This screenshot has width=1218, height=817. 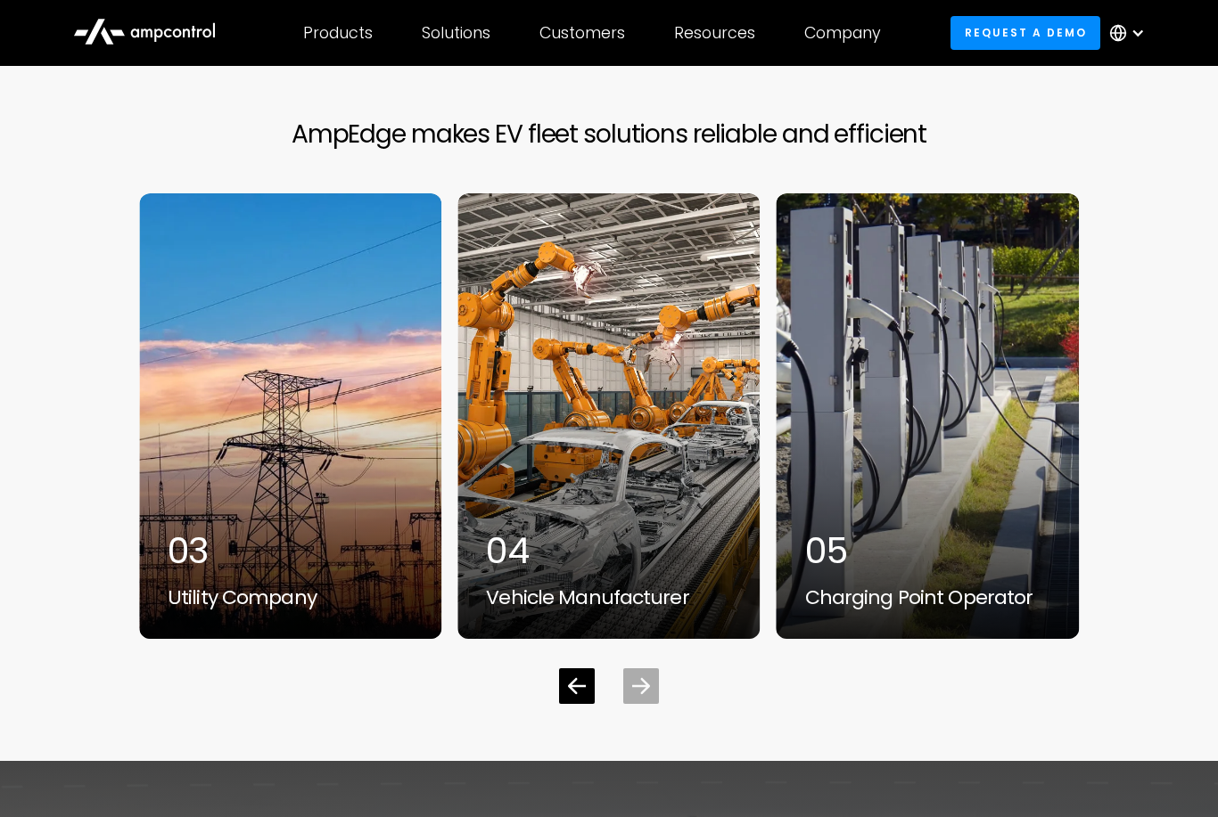 What do you see at coordinates (927, 416) in the screenshot?
I see `a: EVs being charged with Ampcontrol optimization software05Charging Point Operator` at bounding box center [927, 416].